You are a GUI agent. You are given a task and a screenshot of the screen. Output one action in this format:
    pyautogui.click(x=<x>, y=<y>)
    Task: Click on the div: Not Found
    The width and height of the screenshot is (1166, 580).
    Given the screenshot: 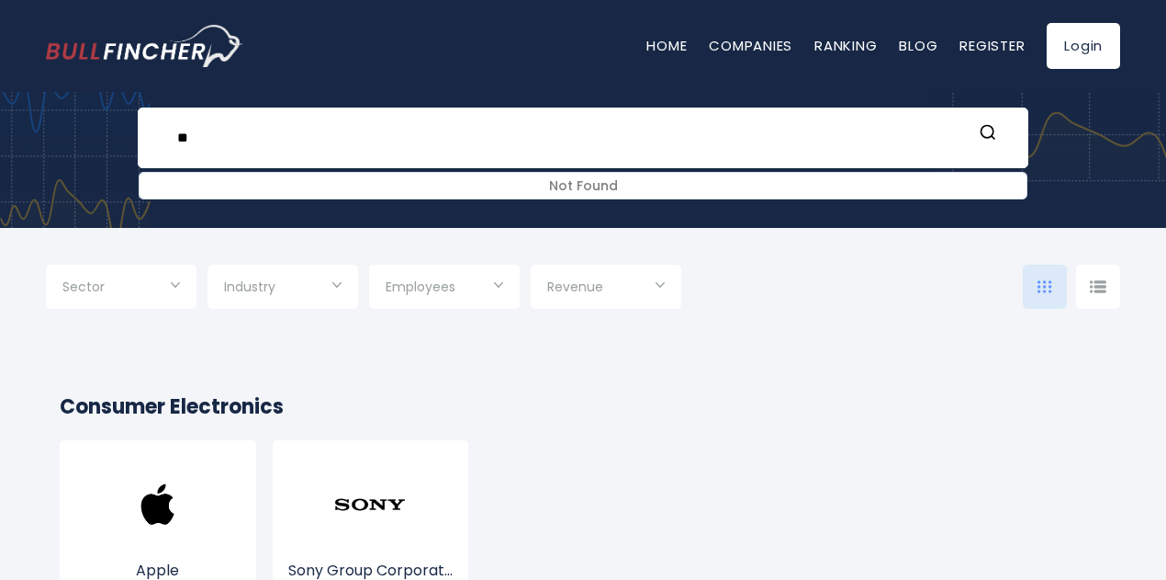 What is the action you would take?
    pyautogui.click(x=583, y=186)
    